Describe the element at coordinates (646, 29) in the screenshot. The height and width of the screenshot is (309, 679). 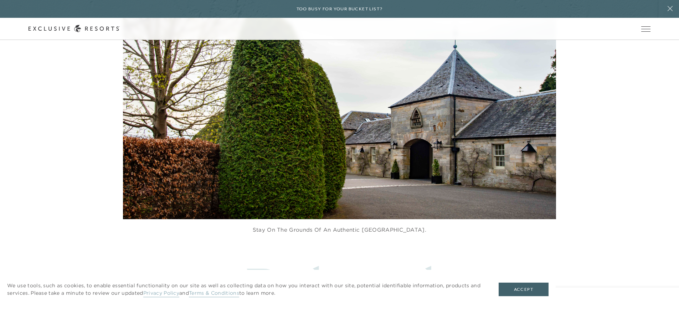
I see `button: Open navigation` at that location.